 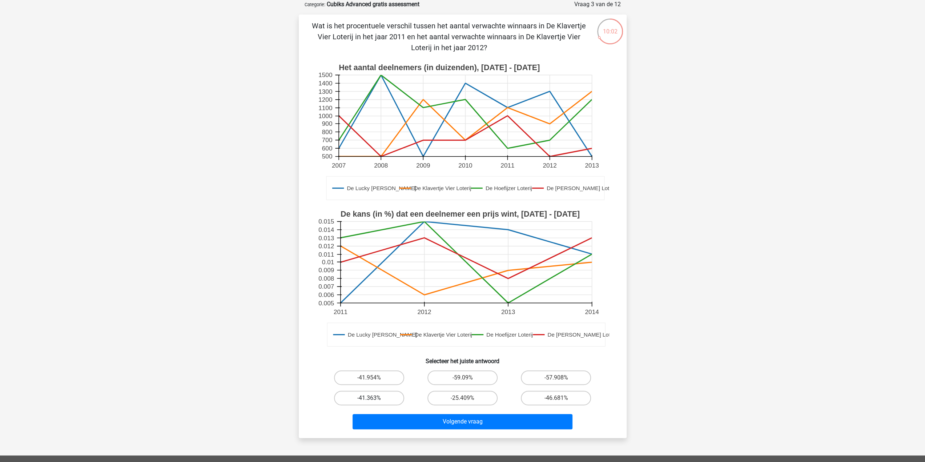 What do you see at coordinates (325, 92) in the screenshot?
I see `text: 1300` at bounding box center [325, 92].